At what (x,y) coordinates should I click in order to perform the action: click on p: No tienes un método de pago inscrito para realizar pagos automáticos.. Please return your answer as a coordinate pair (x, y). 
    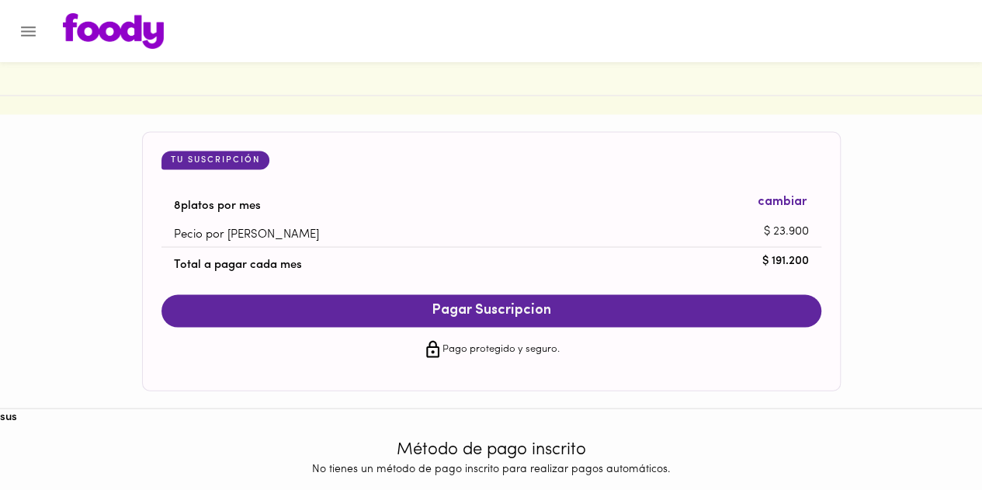
    Looking at the image, I should click on (492, 470).